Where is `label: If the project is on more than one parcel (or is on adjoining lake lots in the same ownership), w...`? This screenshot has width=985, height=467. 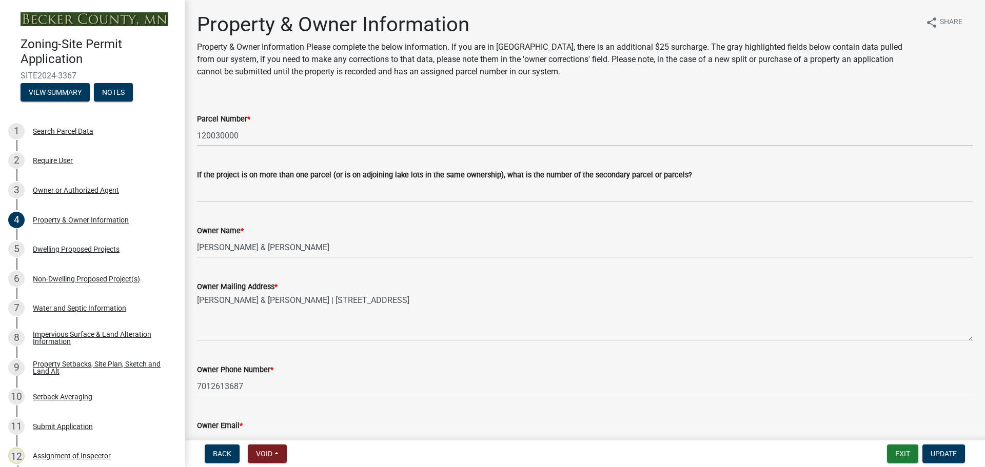 label: If the project is on more than one parcel (or is on adjoining lake lots in the same ownership), w... is located at coordinates (444, 175).